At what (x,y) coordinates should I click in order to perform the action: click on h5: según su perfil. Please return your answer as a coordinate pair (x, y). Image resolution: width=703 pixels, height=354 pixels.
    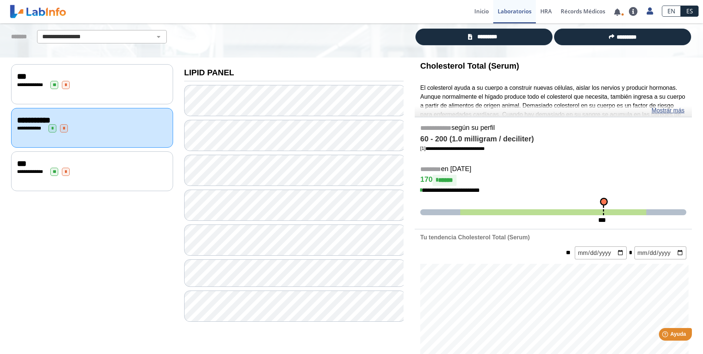
    Looking at the image, I should click on (554, 128).